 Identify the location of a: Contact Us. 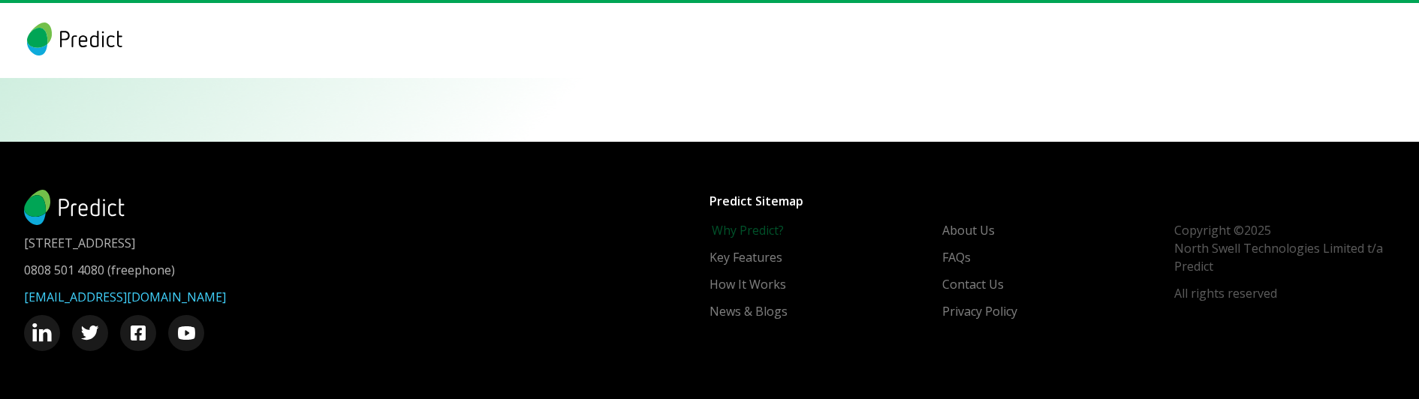
(973, 285).